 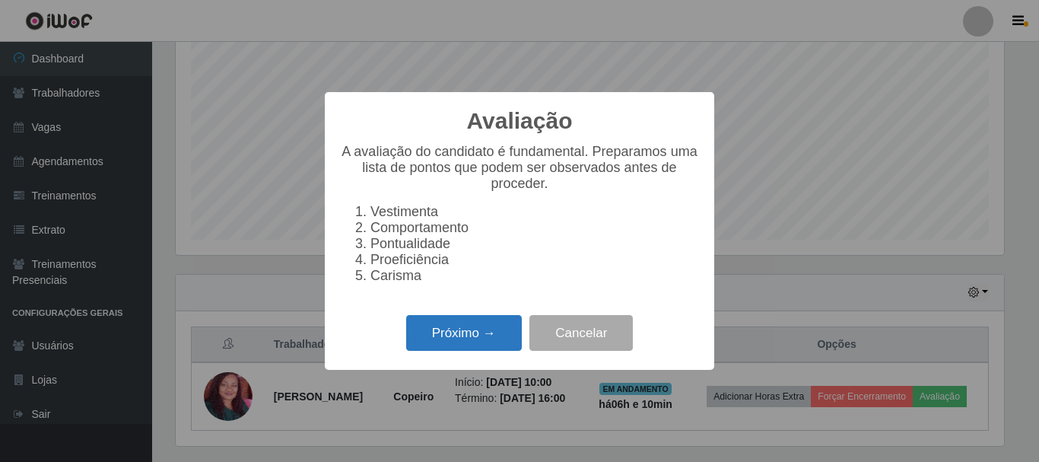 What do you see at coordinates (519, 167) in the screenshot?
I see `p: A avaliação do candidato é fundamental. Preparamos uma lista de pontos que podem ser observados a...` at bounding box center [519, 167].